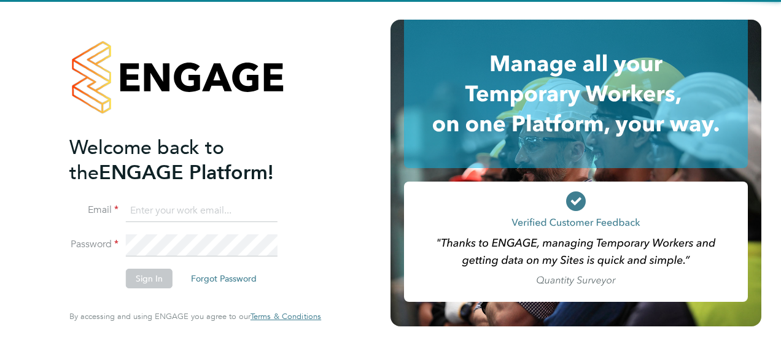  What do you see at coordinates (195, 316) in the screenshot?
I see `span: By accessing and using ENGAGE you agree to our` at bounding box center [195, 316].